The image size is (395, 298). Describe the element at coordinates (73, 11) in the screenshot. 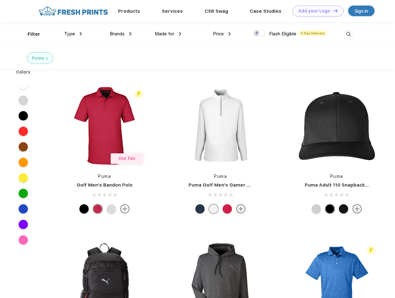

I see `img: fo%20logo%202.webp` at that location.